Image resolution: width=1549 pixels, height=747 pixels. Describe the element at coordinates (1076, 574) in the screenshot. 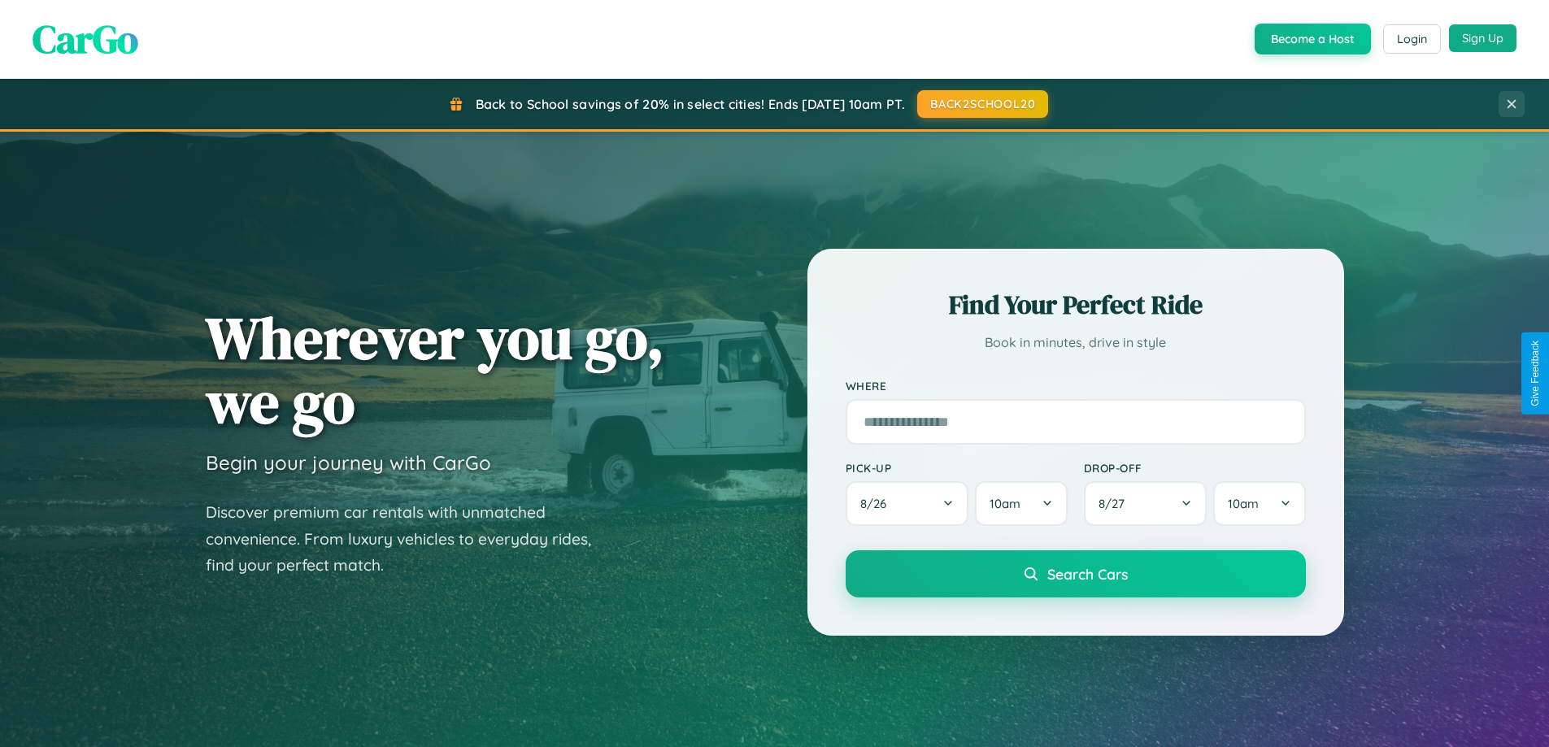

I see `button: Search Cars` at that location.